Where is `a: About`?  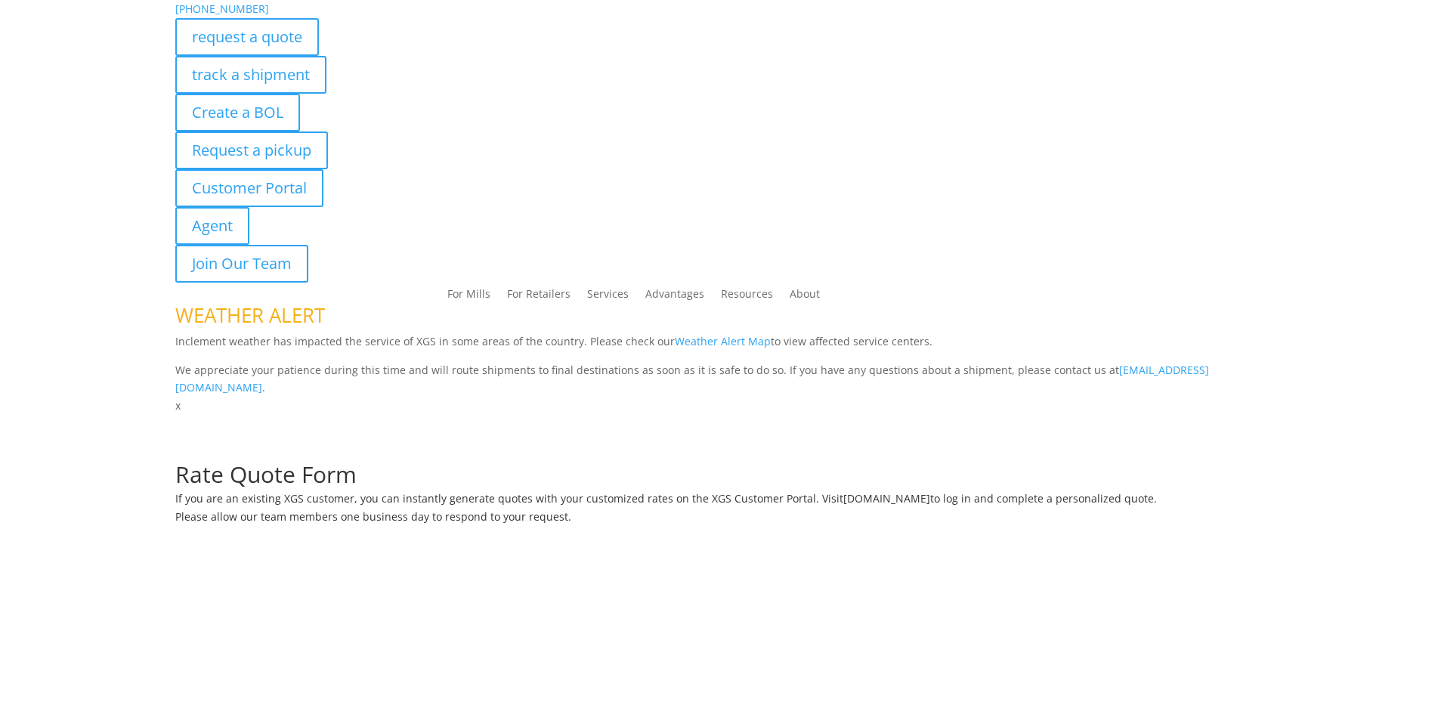
a: About is located at coordinates (805, 297).